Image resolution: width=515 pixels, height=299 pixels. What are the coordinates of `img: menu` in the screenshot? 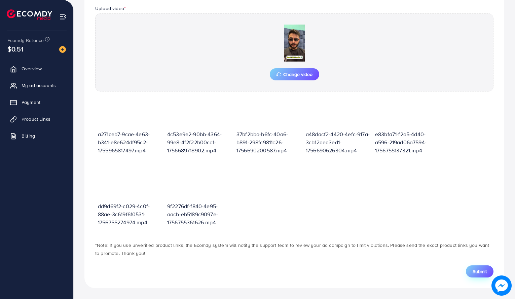 It's located at (63, 16).